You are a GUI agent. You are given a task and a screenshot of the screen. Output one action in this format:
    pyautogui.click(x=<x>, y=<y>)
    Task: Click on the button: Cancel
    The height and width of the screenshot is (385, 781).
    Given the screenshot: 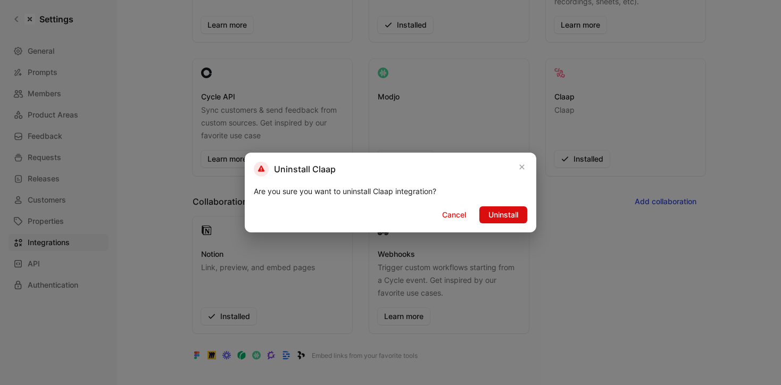 What is the action you would take?
    pyautogui.click(x=454, y=215)
    